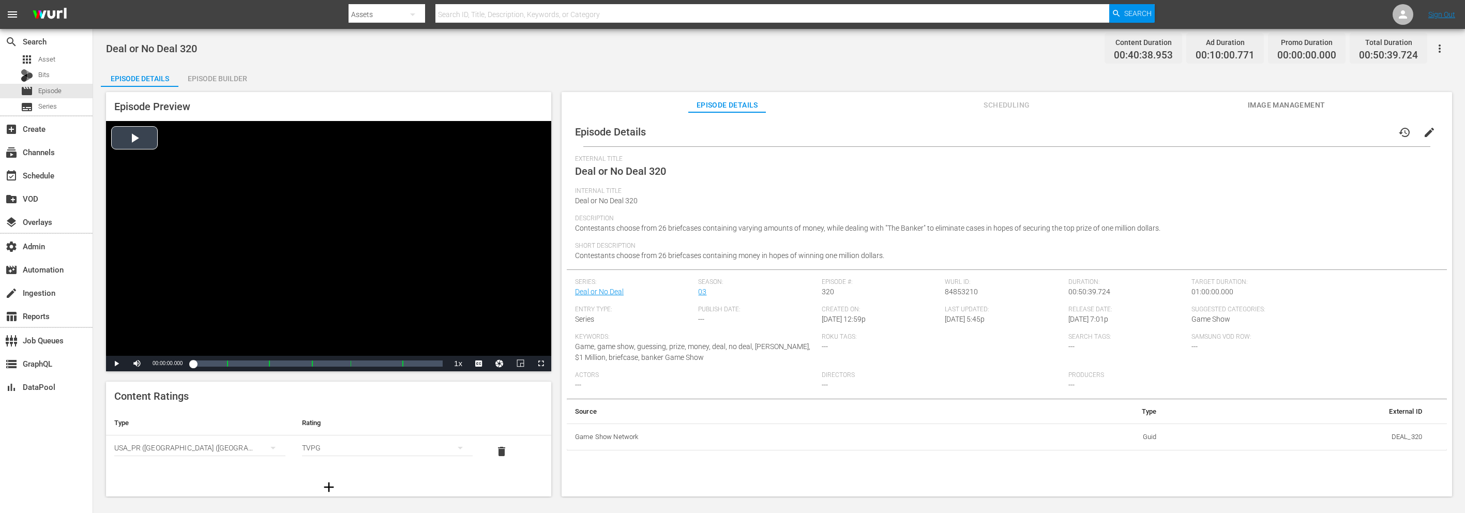  Describe the element at coordinates (961, 292) in the screenshot. I see `span: 84853210` at that location.